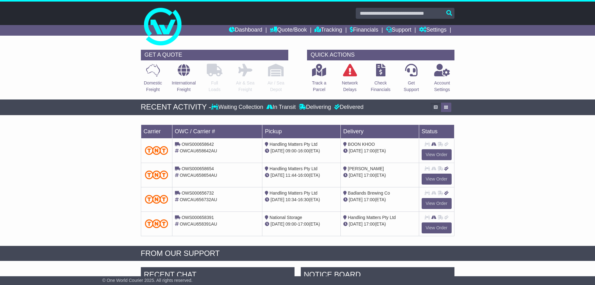 This screenshot has width=595, height=285. What do you see at coordinates (217, 131) in the screenshot?
I see `td: OWC / Carrier #` at bounding box center [217, 131].